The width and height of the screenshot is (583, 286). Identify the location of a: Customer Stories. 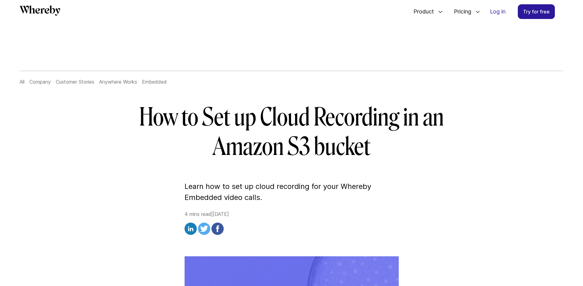
(75, 82).